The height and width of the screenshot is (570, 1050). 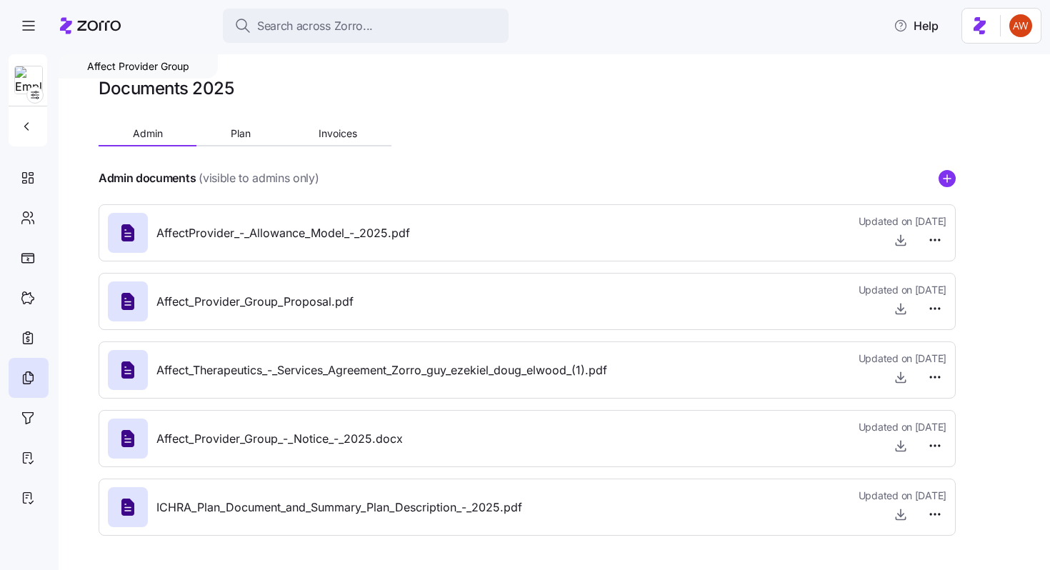 What do you see at coordinates (29, 81) in the screenshot?
I see `img: Employer logo` at bounding box center [29, 81].